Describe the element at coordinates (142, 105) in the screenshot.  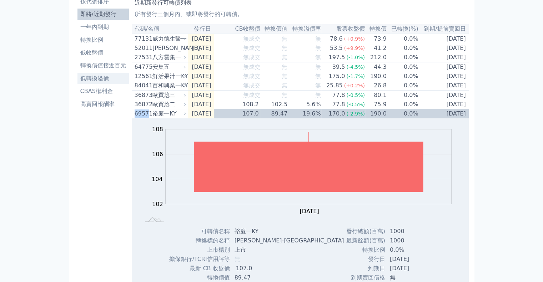
I see `div: 36872` at that location.